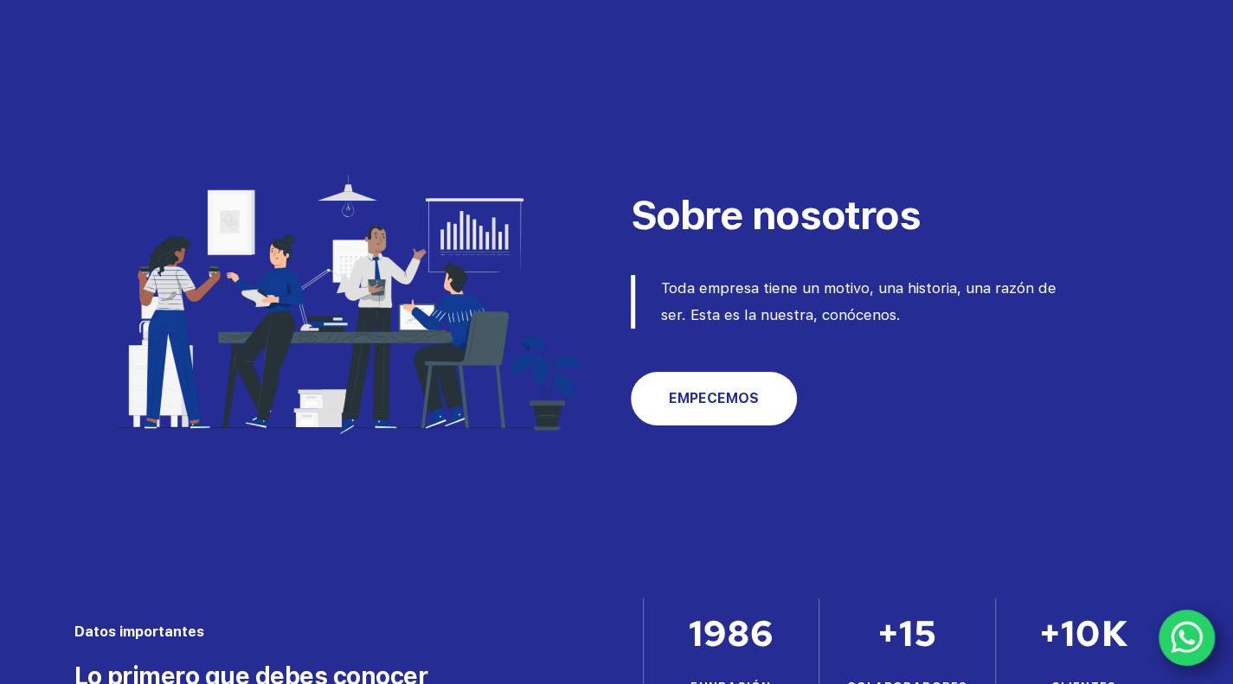 This screenshot has width=1233, height=684. Describe the element at coordinates (1187, 638) in the screenshot. I see `a: WhatsApp` at that location.